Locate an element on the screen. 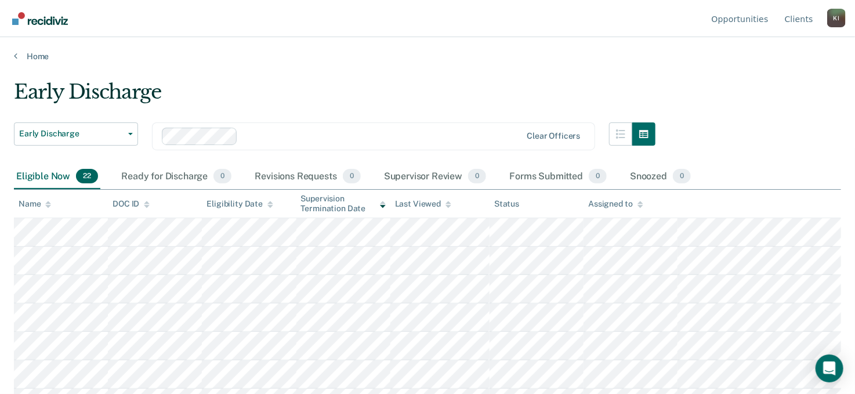 This screenshot has height=394, width=855. div: Revisions Requests0 is located at coordinates (307, 177).